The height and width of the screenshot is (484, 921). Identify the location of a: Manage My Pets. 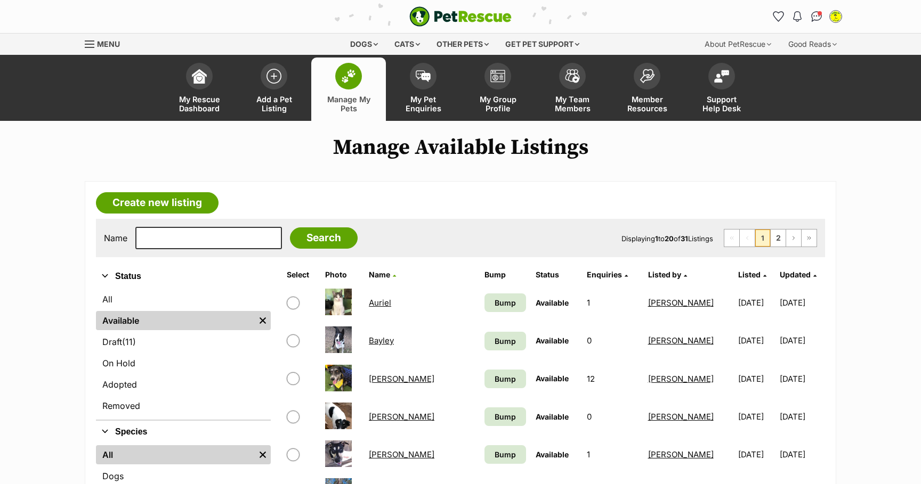
(348, 89).